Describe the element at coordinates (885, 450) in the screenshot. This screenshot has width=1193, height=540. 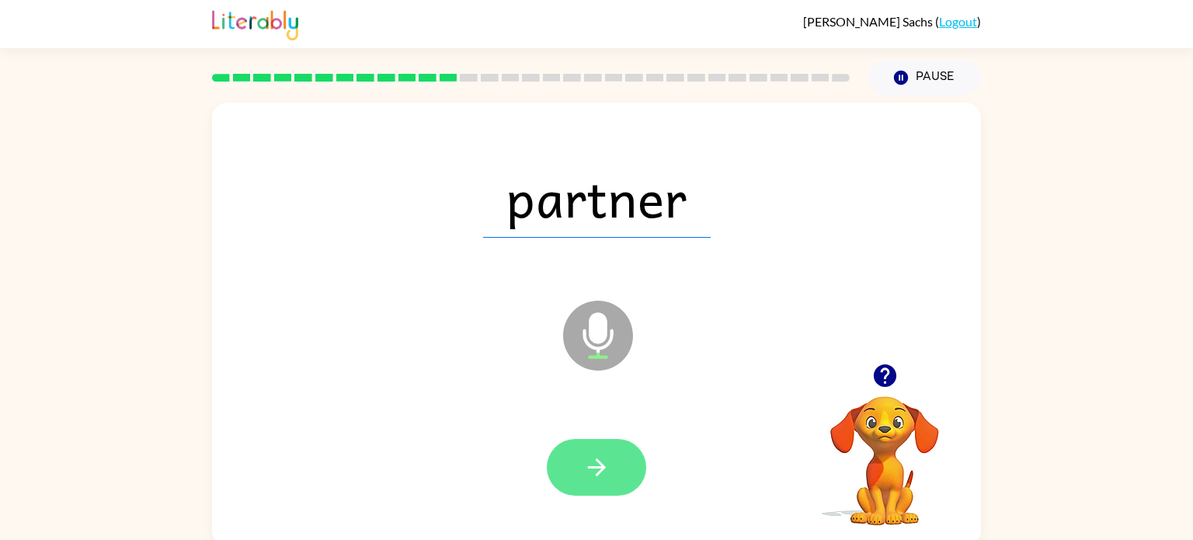
I see `video: Your browser must support playing .mp4 files to use Literably. Please try using another browser.` at that location.